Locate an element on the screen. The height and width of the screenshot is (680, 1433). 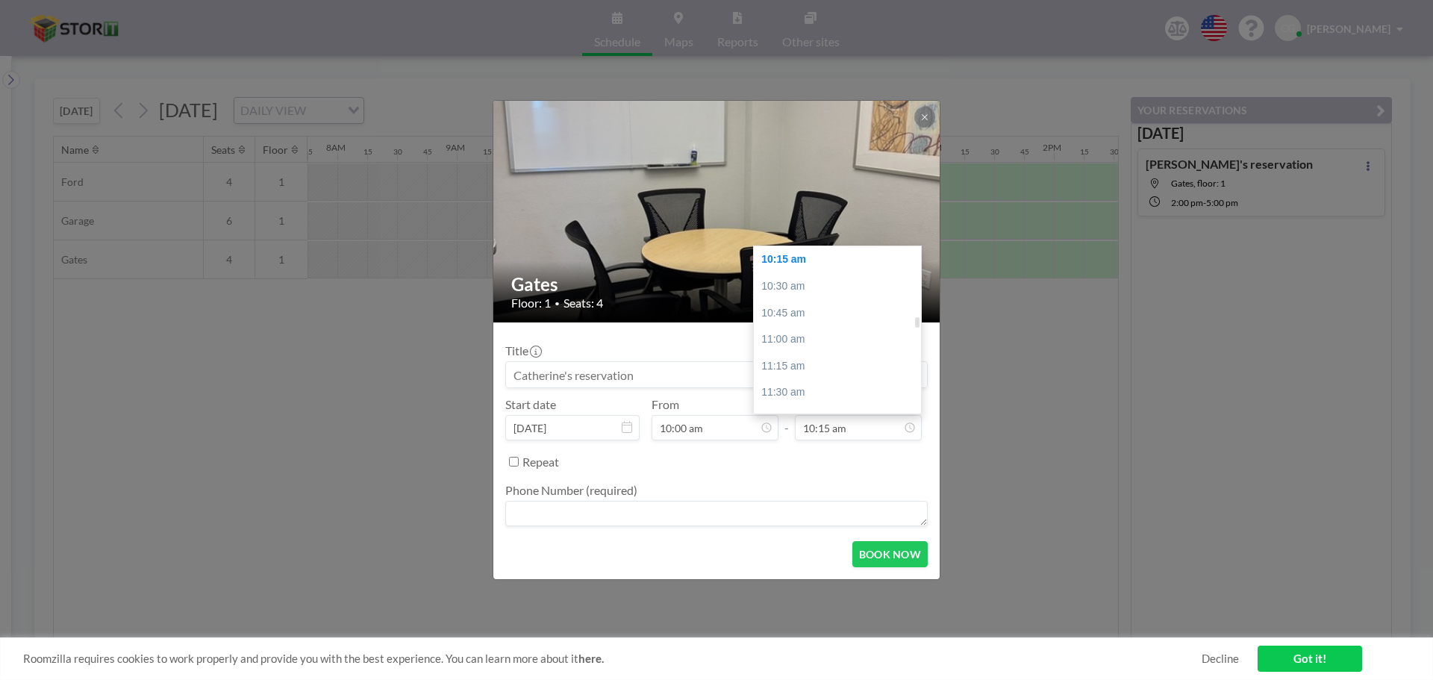
div: 10:30 am is located at coordinates (841, 287).